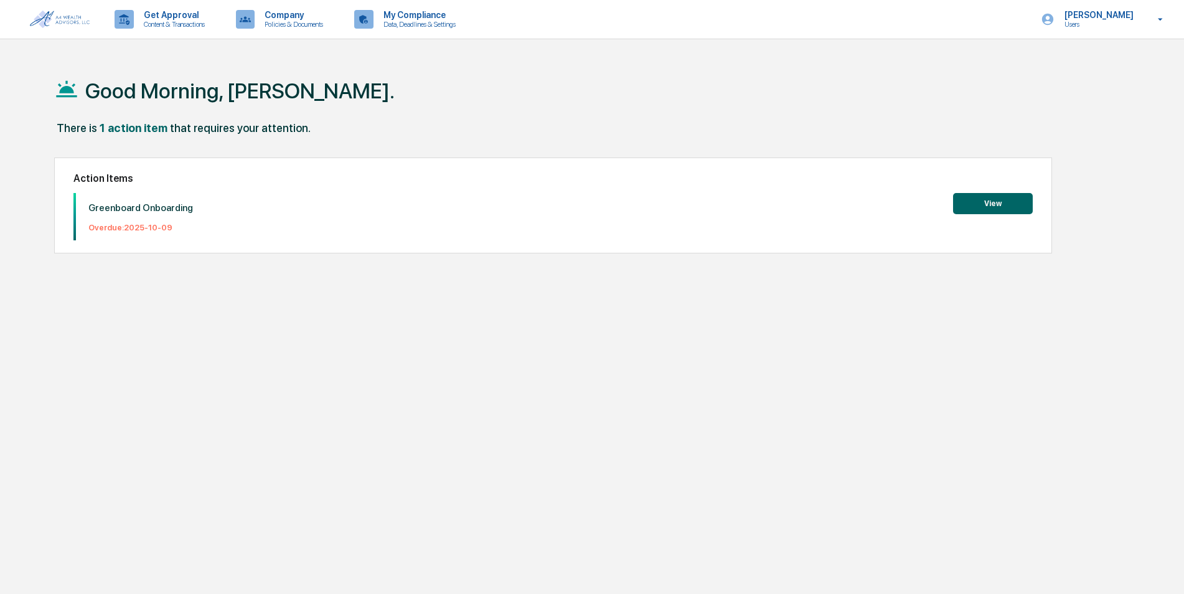 The height and width of the screenshot is (594, 1184). Describe the element at coordinates (172, 24) in the screenshot. I see `p: Content & Transactions` at that location.